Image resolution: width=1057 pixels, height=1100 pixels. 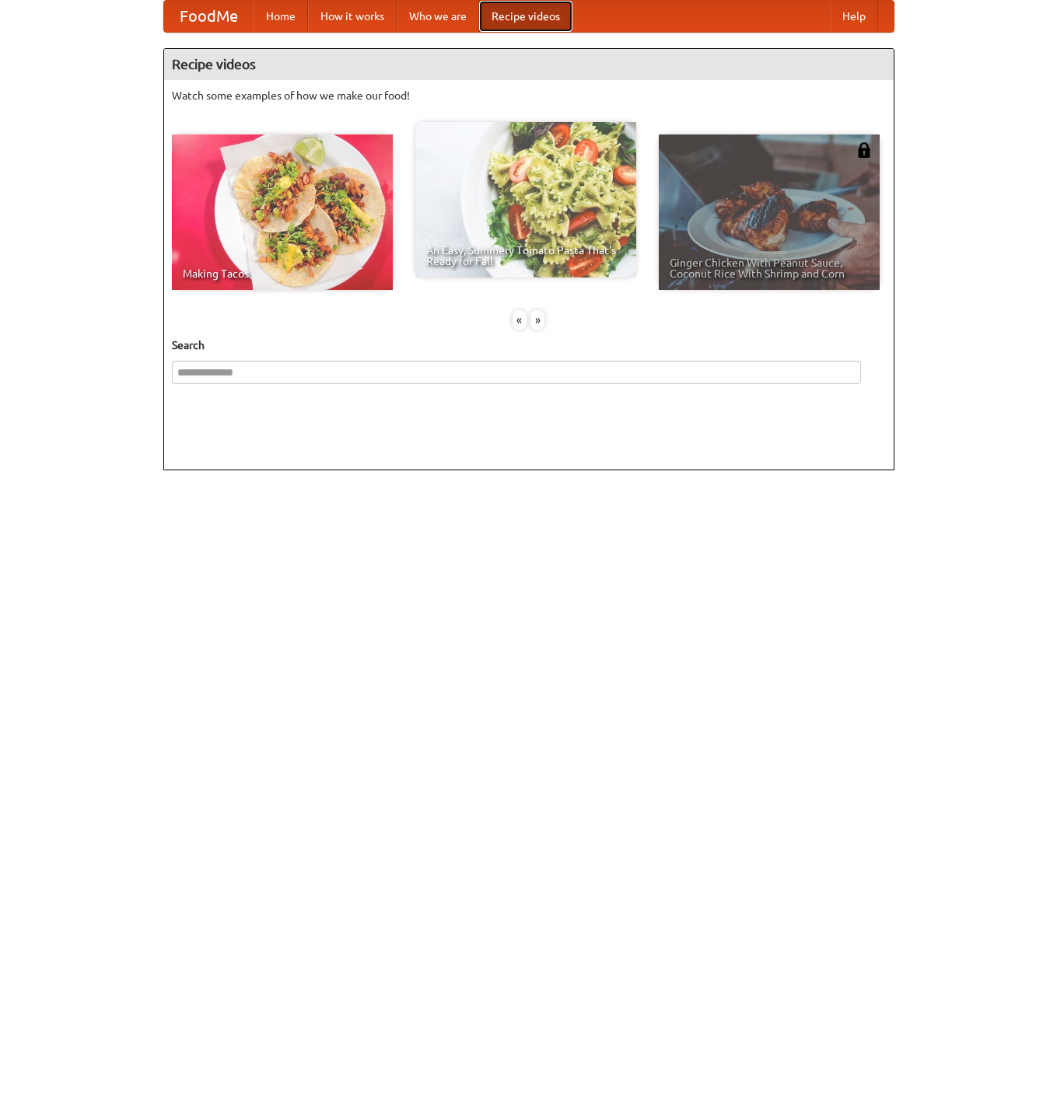 I want to click on a: Help, so click(x=854, y=16).